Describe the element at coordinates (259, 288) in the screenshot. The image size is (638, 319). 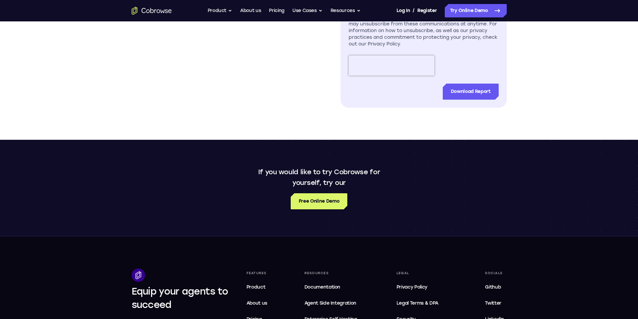
I see `a: Product` at that location.